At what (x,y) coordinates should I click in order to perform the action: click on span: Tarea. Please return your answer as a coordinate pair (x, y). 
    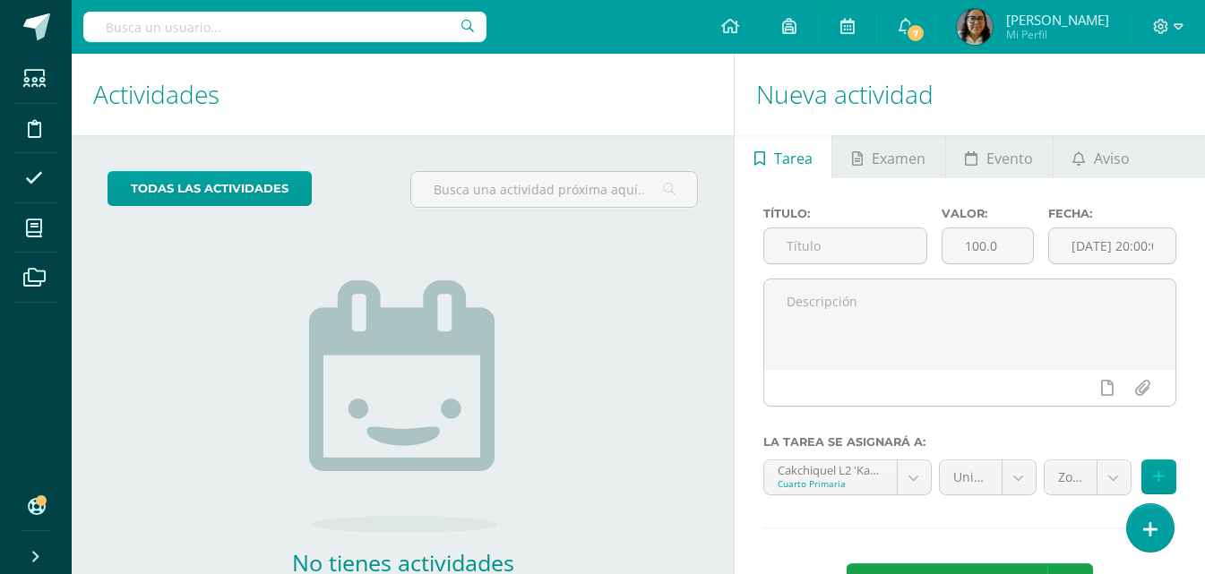
    Looking at the image, I should click on (793, 159).